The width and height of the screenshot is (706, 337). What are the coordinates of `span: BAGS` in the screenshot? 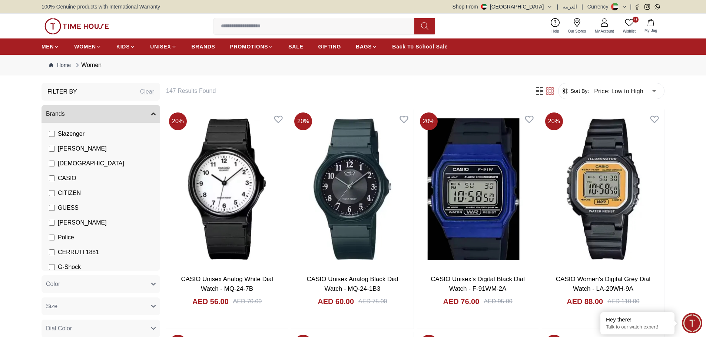 It's located at (363, 47).